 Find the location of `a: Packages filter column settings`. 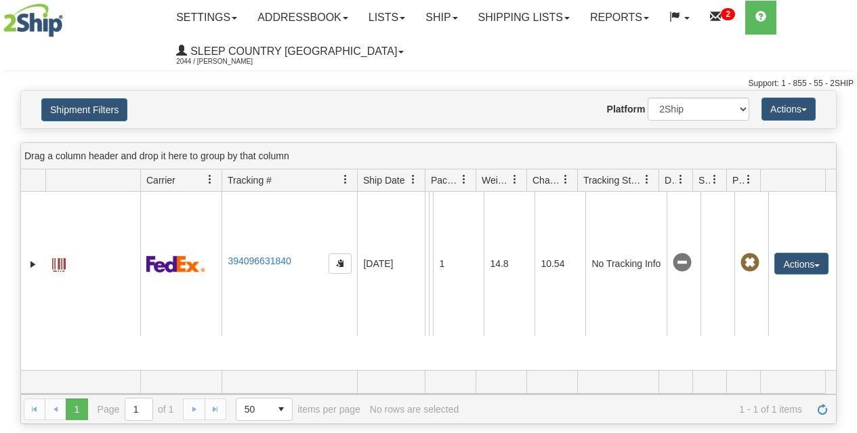

a: Packages filter column settings is located at coordinates (464, 180).